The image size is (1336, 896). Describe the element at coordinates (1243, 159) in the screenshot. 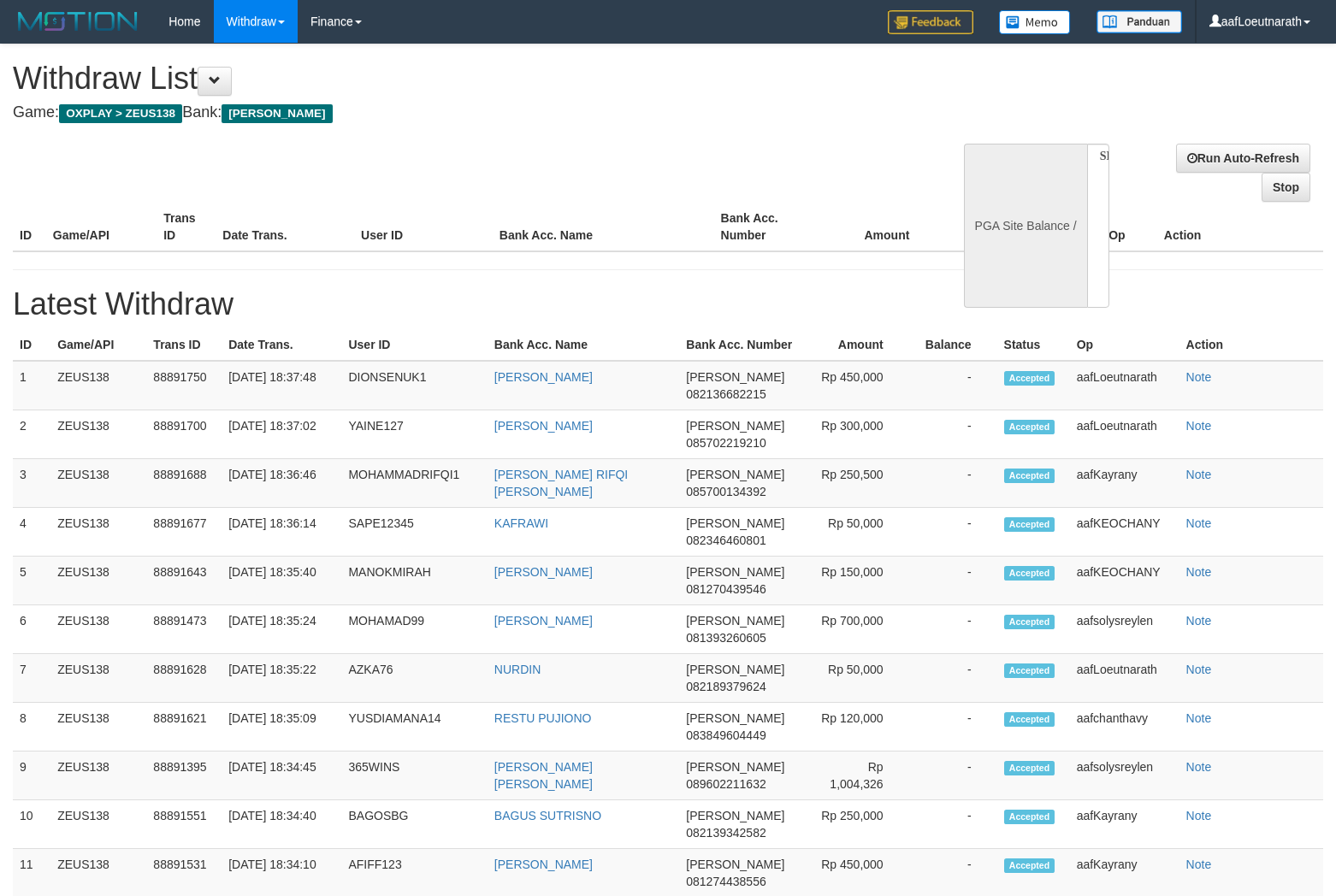

I see `a: Run Auto-Refresh` at that location.